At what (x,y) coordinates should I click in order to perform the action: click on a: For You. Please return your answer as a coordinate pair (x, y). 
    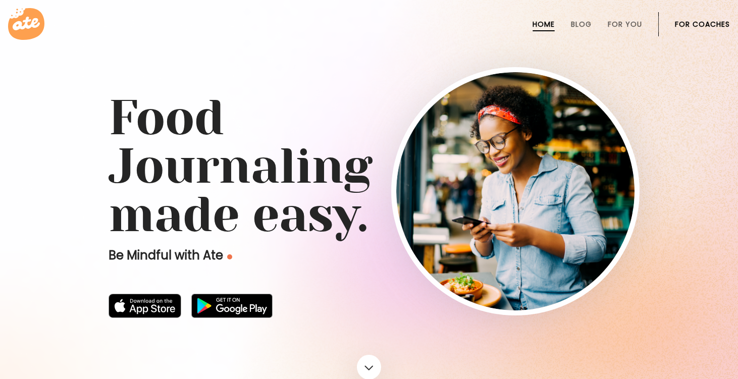
    Looking at the image, I should click on (625, 24).